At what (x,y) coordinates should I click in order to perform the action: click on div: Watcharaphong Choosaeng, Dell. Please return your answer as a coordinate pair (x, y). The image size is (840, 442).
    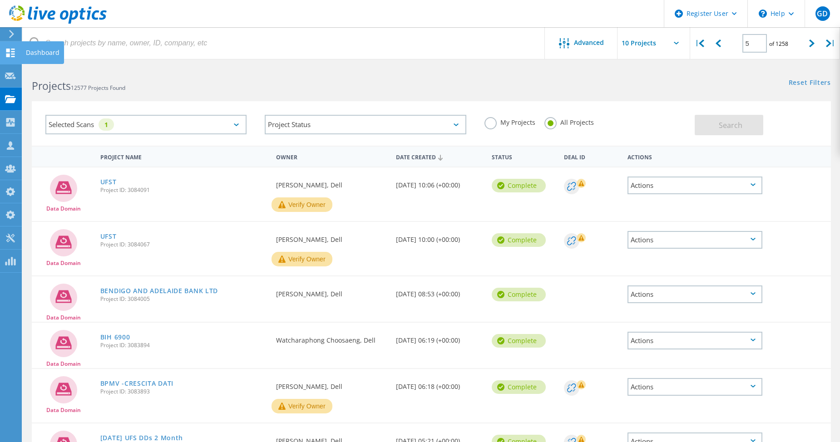
    Looking at the image, I should click on (331, 338).